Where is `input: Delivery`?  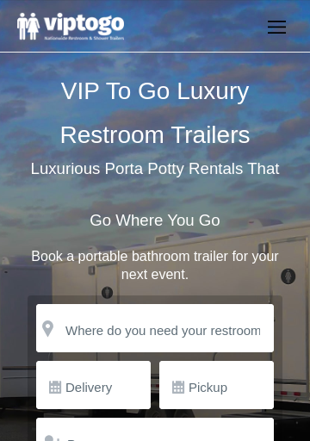
input: Delivery is located at coordinates (93, 385).